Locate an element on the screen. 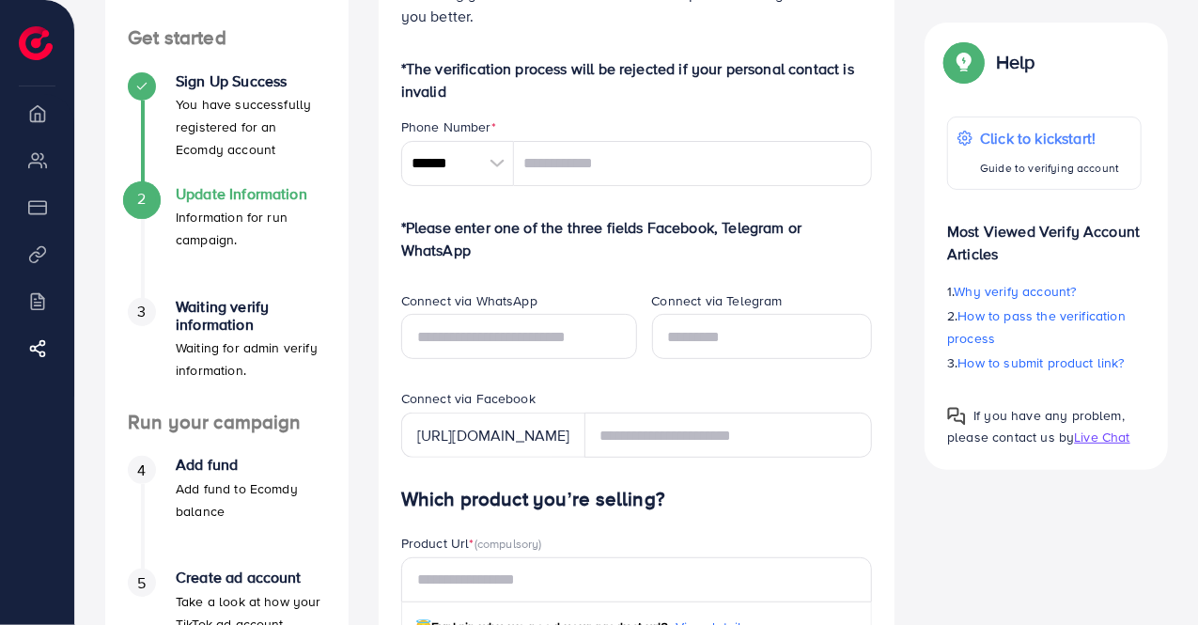 This screenshot has width=1198, height=625. p: 2. is located at coordinates (1044, 327).